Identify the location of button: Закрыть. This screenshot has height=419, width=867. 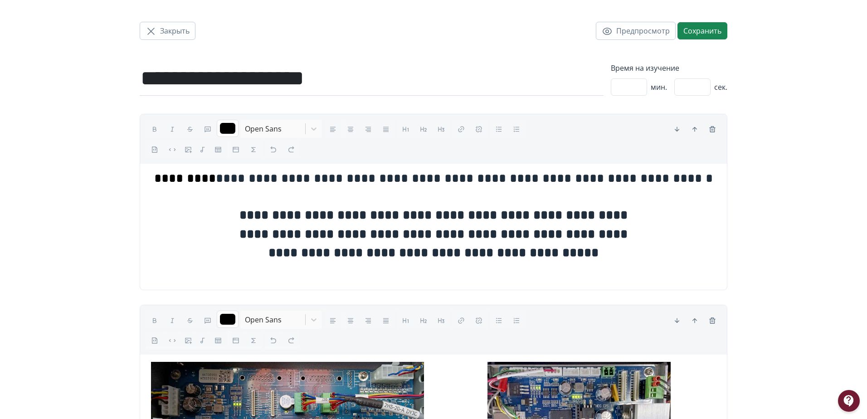
(167, 31).